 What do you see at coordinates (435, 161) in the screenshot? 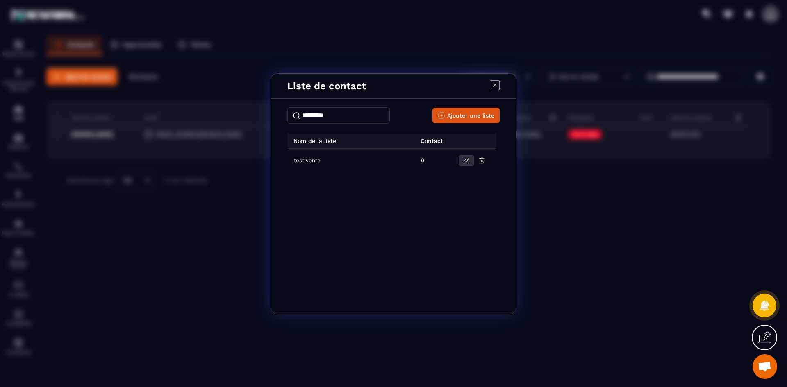
I see `td: 0` at bounding box center [435, 161].